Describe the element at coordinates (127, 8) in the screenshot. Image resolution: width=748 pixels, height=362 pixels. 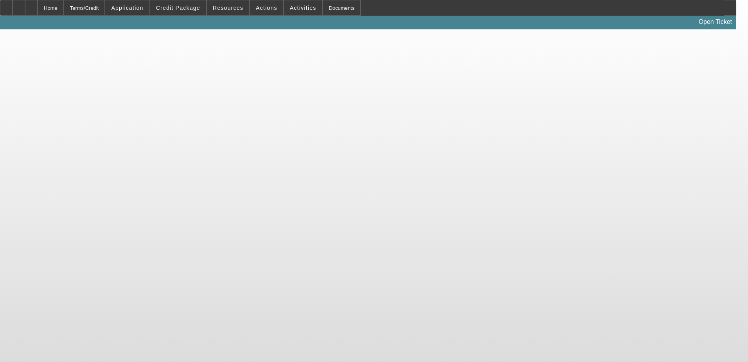
I see `button: Application` at that location.